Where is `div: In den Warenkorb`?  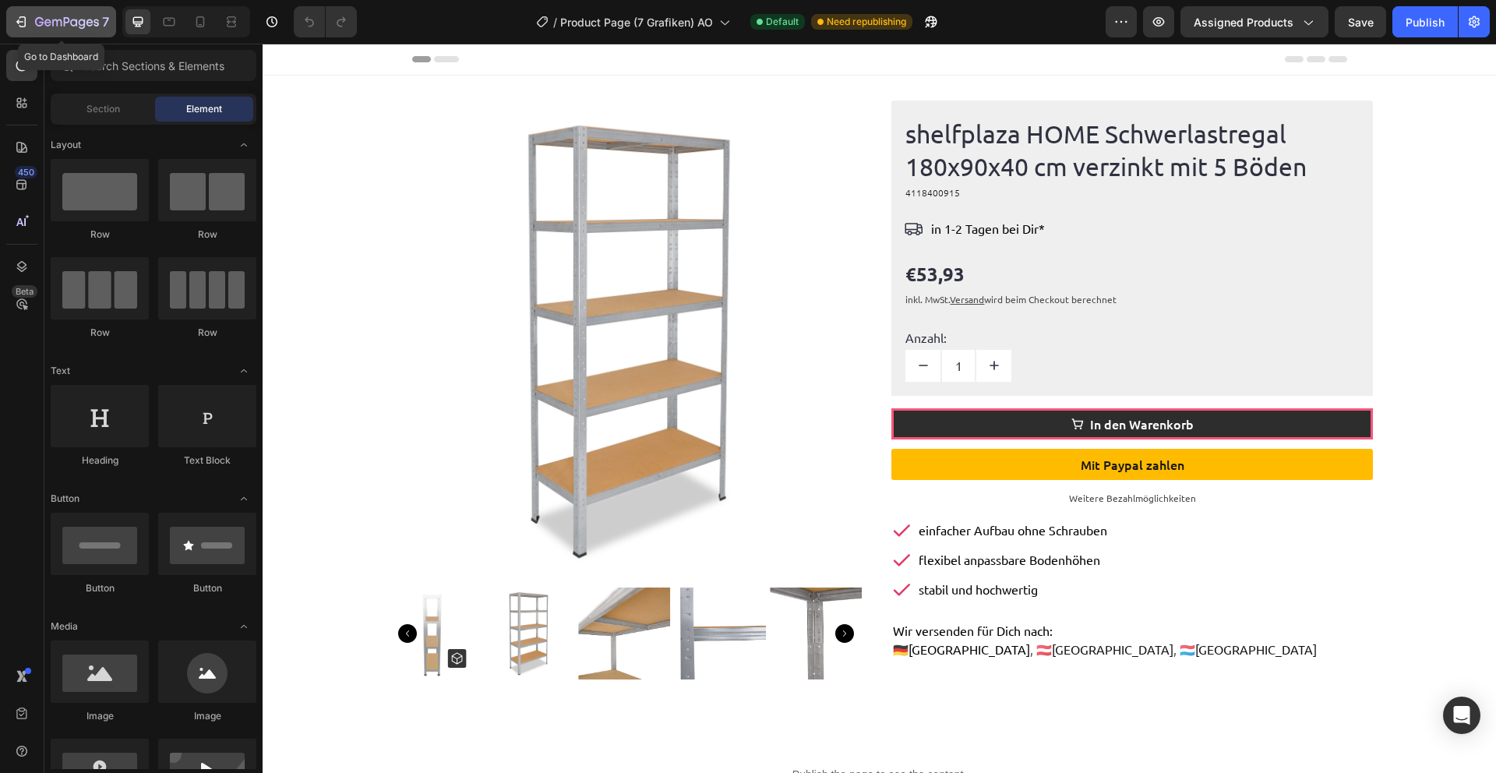
div: In den Warenkorb is located at coordinates (879, 380).